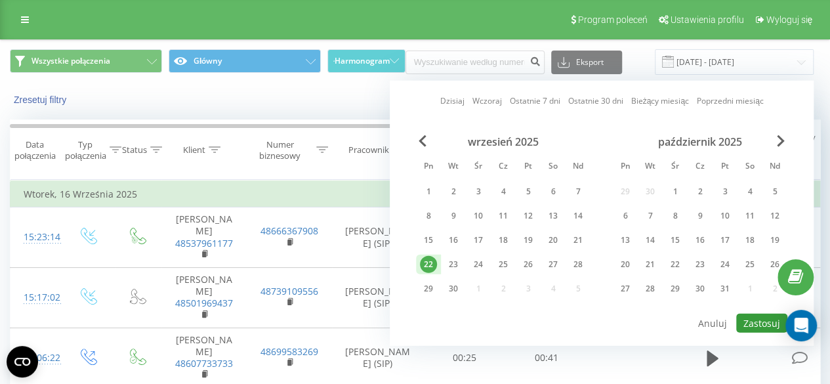  What do you see at coordinates (478, 240) in the screenshot?
I see `div: 17` at bounding box center [478, 240].